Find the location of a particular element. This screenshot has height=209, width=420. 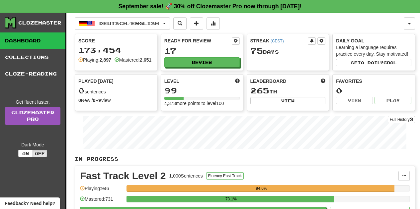

button: Search sentences is located at coordinates (180, 24).